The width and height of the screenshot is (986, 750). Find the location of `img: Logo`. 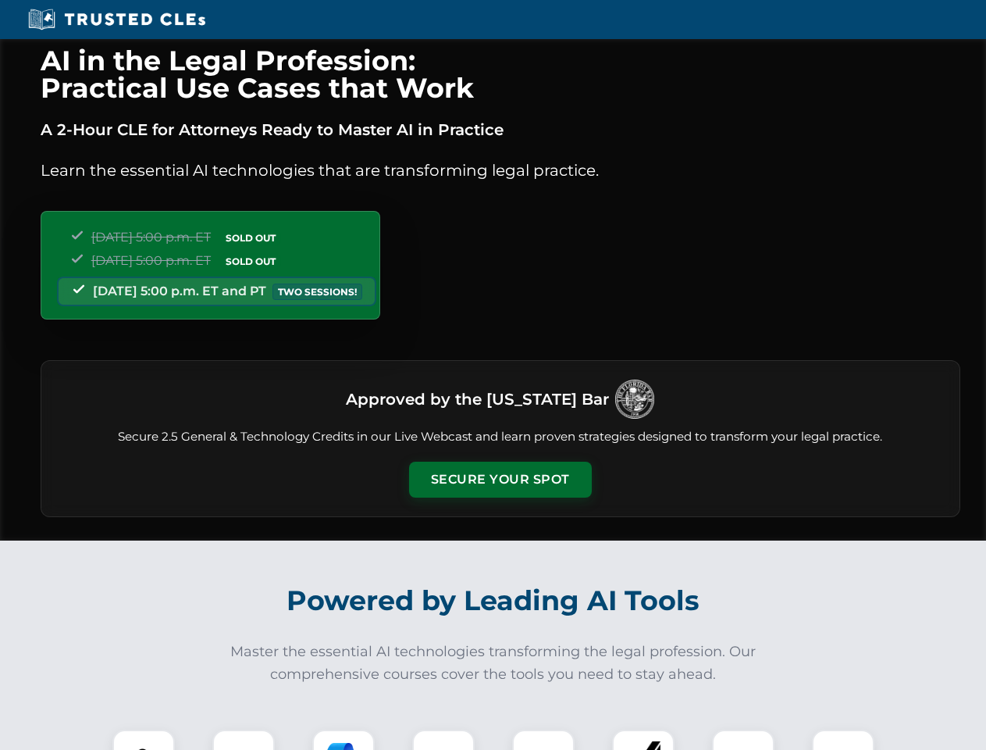

img: Logo is located at coordinates (635, 399).